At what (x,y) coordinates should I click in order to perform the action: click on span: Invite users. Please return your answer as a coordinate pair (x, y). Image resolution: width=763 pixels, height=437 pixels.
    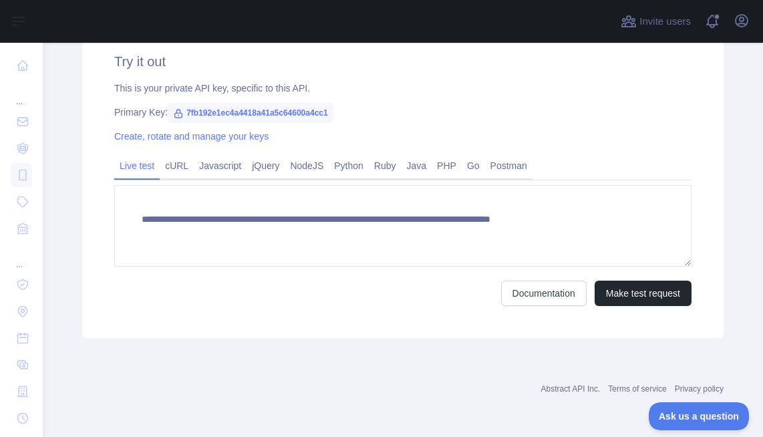
    Looking at the image, I should click on (665, 21).